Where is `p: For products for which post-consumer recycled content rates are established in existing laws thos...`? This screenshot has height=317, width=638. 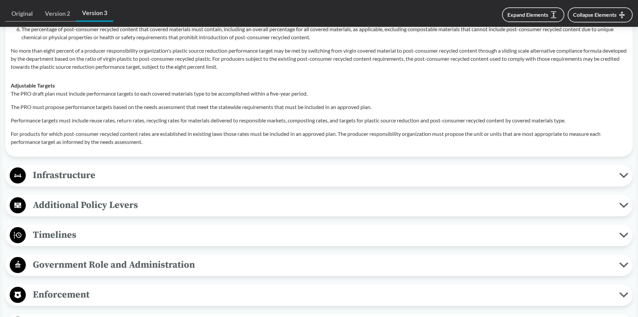 p: For products for which post-consumer recycled content rates are established in existing laws thos... is located at coordinates (319, 138).